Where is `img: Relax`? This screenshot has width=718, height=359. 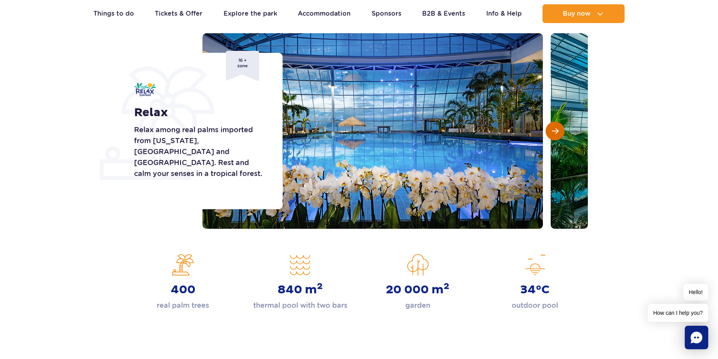 img: Relax is located at coordinates (145, 90).